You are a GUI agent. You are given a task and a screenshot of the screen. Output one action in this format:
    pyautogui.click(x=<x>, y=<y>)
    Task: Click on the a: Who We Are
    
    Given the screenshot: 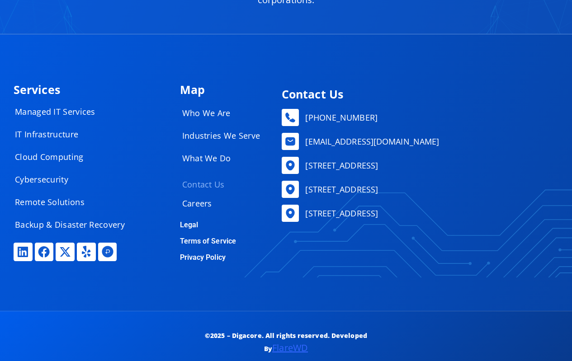 What is the action you would take?
    pyautogui.click(x=225, y=113)
    